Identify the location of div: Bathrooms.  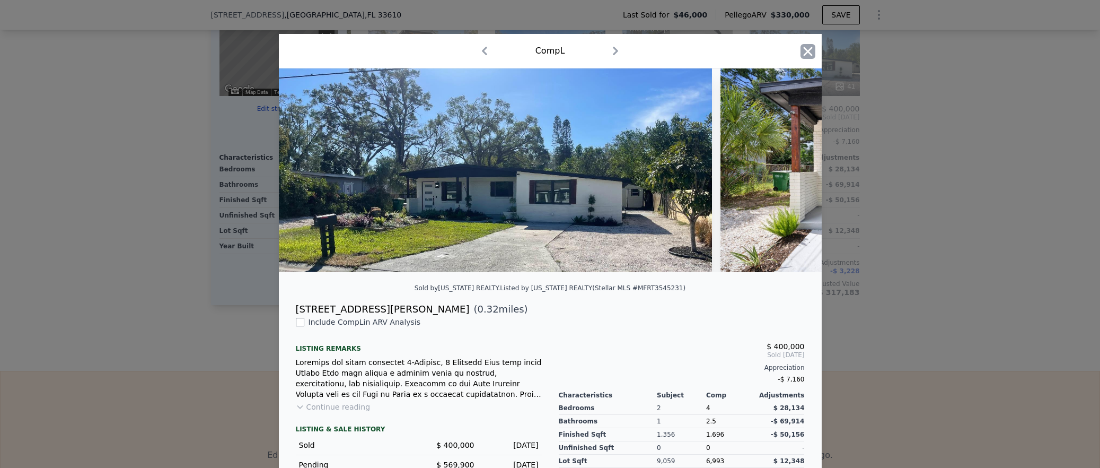
(608, 421).